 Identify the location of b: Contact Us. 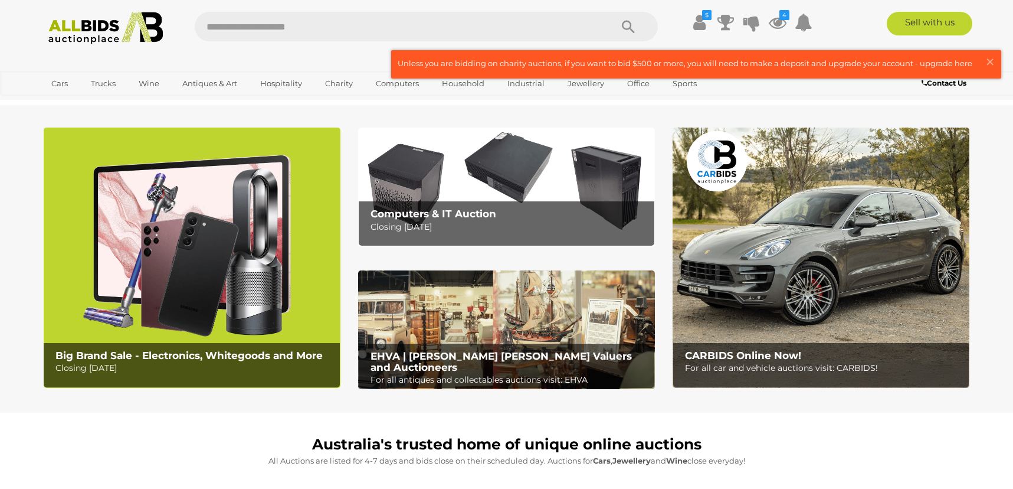
(944, 83).